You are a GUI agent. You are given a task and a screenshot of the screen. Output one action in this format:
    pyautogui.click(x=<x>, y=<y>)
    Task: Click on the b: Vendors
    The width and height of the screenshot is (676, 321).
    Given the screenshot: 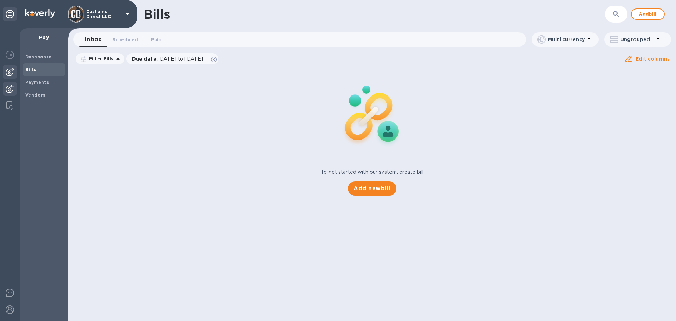 What is the action you would take?
    pyautogui.click(x=36, y=95)
    